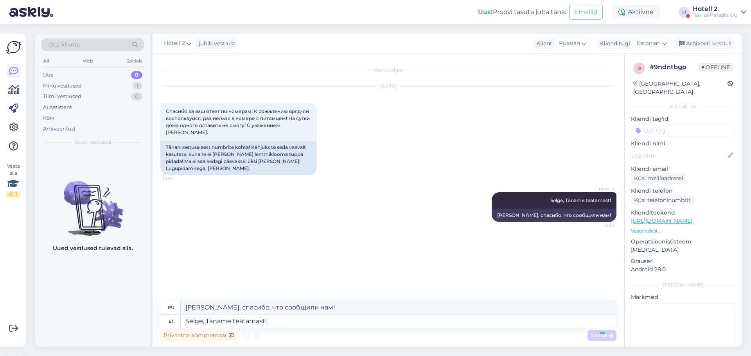 The height and width of the screenshot is (356, 751). Describe the element at coordinates (48, 118) in the screenshot. I see `div: Kõik` at that location.